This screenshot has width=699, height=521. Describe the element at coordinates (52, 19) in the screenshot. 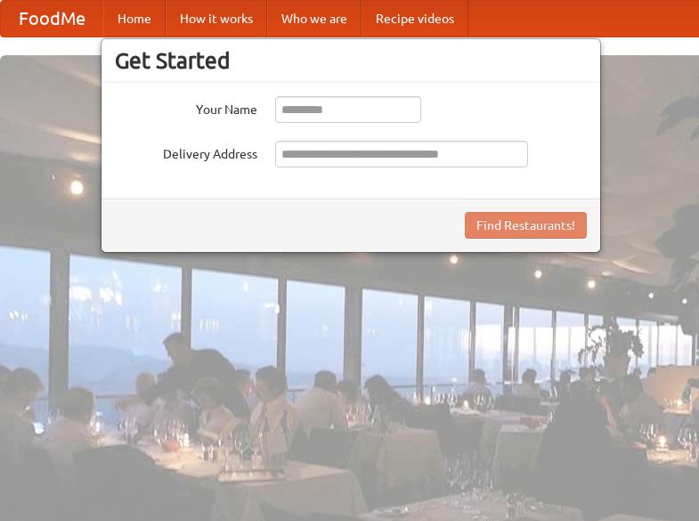

I see `a: FoodMe` at that location.